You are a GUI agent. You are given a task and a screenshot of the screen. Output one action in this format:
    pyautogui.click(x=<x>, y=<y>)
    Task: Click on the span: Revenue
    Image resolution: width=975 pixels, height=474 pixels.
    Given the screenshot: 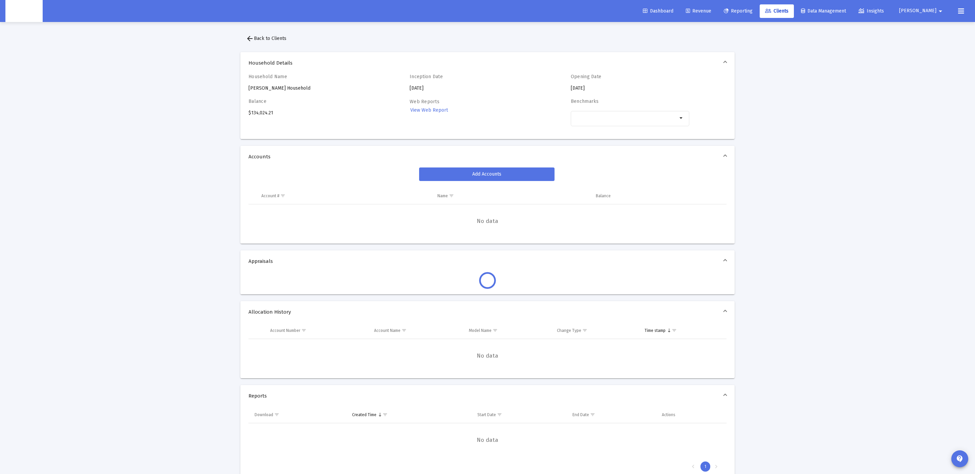 What is the action you would take?
    pyautogui.click(x=698, y=11)
    